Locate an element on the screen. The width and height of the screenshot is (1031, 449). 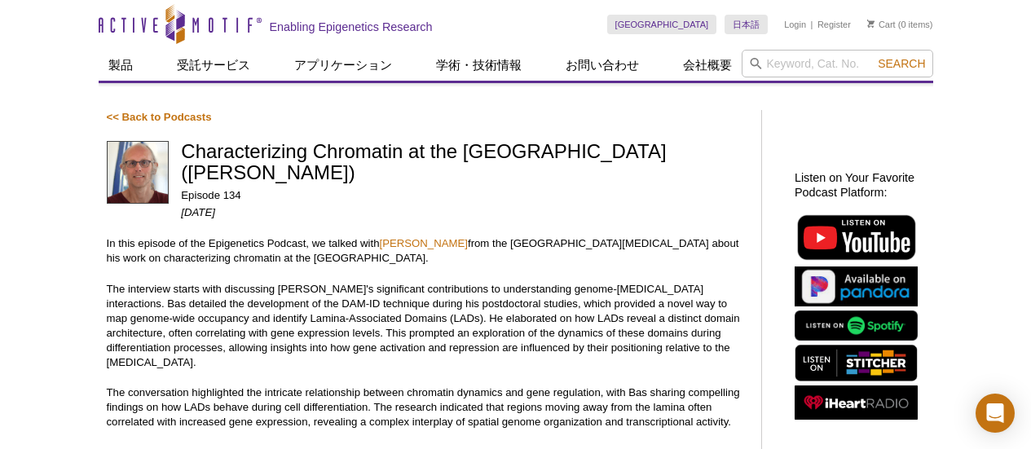
li: (0 items) is located at coordinates (899, 24).